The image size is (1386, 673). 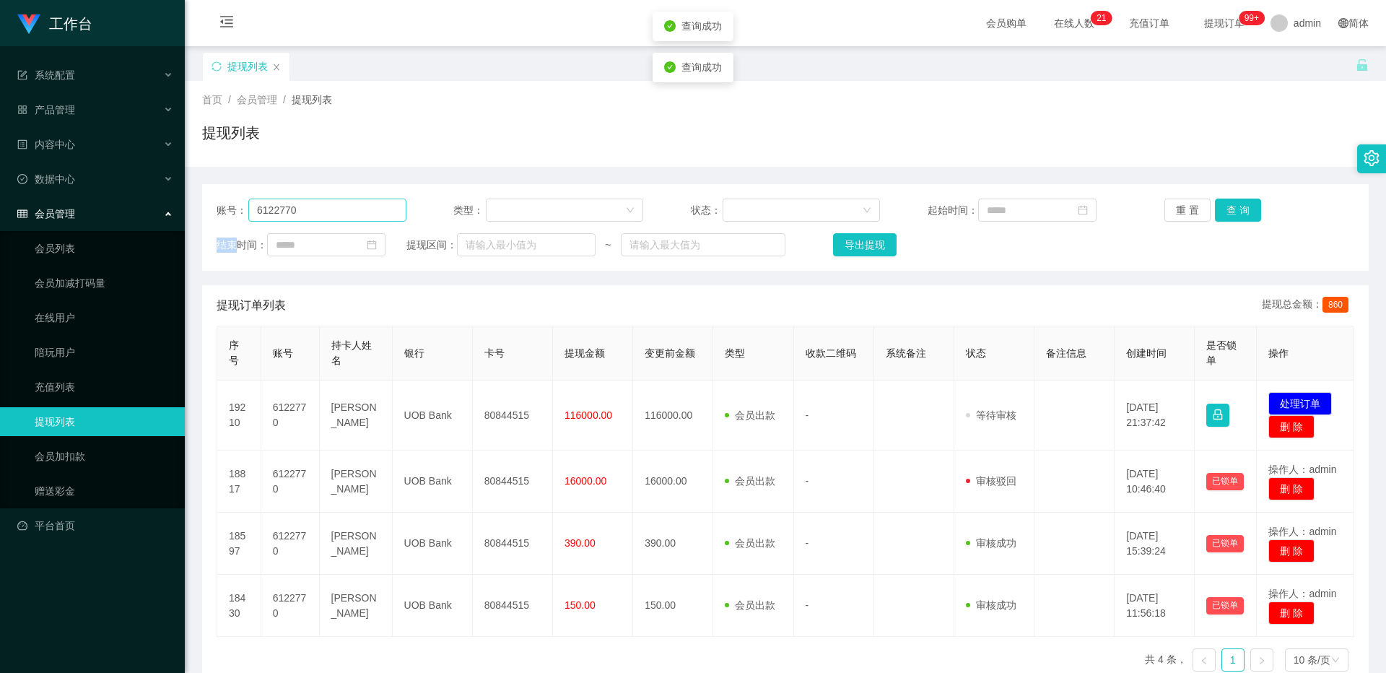 I want to click on span: 提现金额, so click(x=585, y=353).